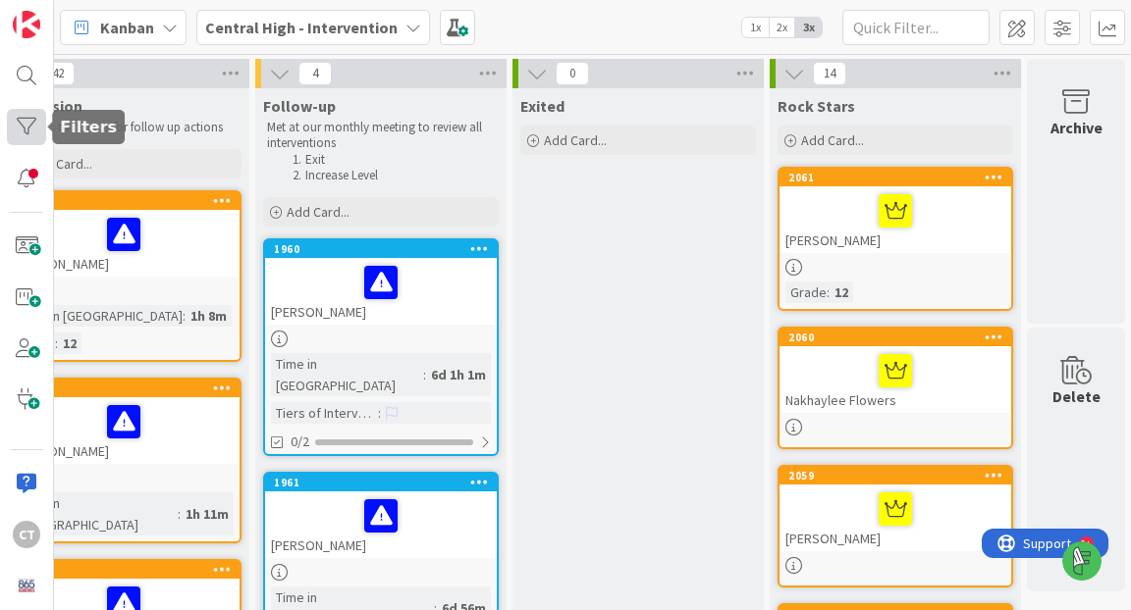 Image resolution: width=1131 pixels, height=610 pixels. Describe the element at coordinates (26, 535) in the screenshot. I see `div: CT` at that location.